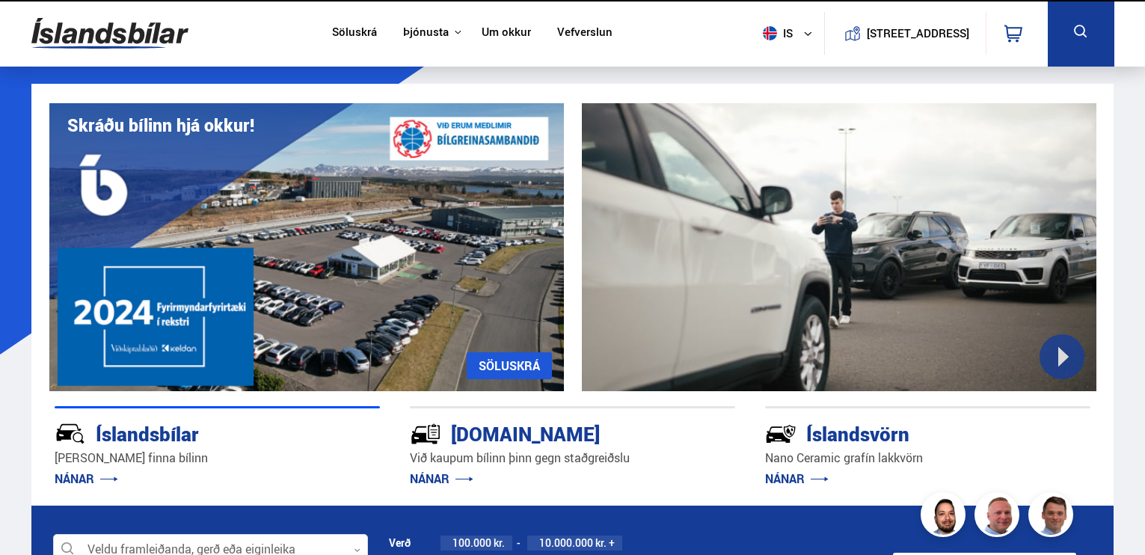  Describe the element at coordinates (426, 32) in the screenshot. I see `button: Þjónusta` at that location.